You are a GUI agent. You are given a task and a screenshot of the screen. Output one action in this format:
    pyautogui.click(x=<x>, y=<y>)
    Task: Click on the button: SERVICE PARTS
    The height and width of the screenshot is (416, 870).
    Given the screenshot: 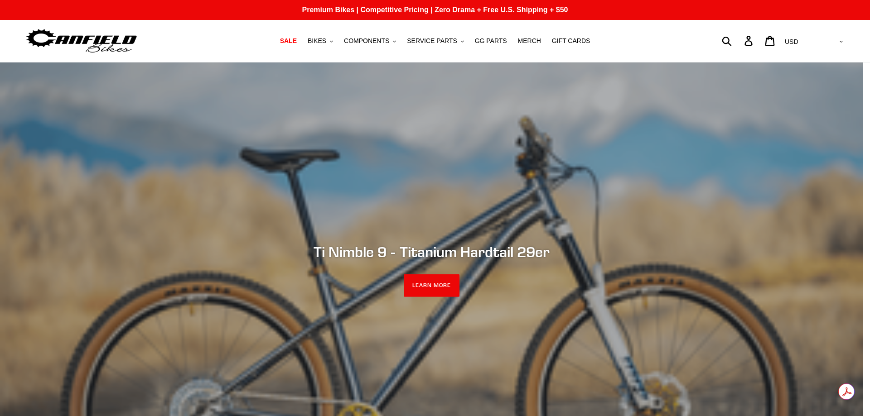 What is the action you would take?
    pyautogui.click(x=435, y=41)
    